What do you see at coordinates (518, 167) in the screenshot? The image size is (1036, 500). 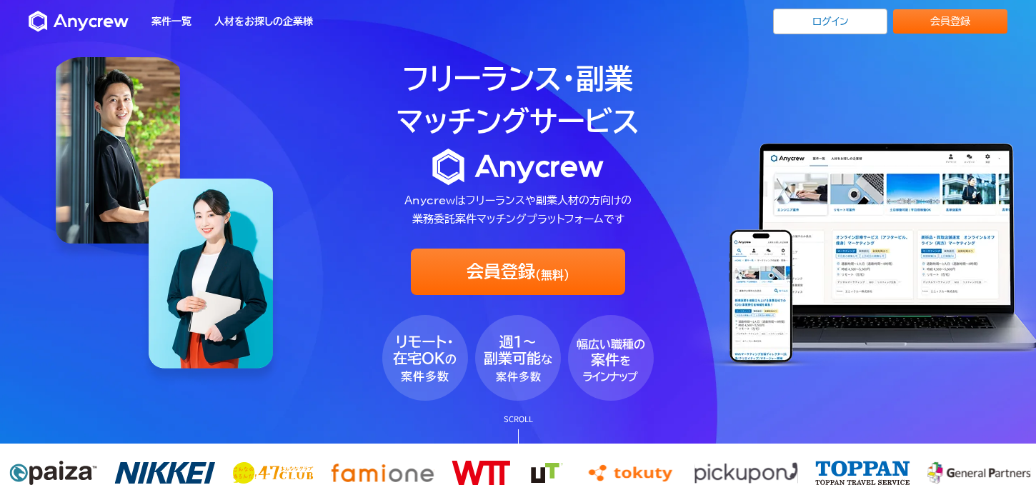 I see `img: logo` at bounding box center [518, 167].